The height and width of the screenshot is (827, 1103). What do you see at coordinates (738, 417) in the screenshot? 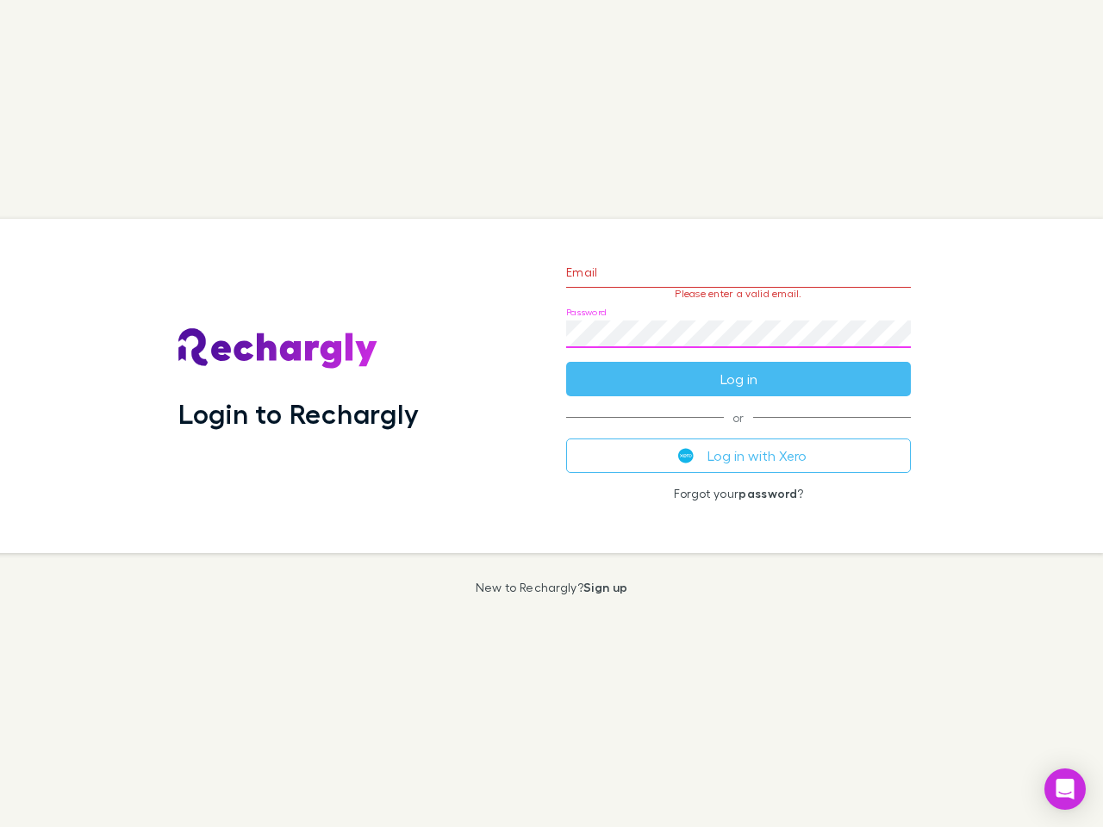
I see `span: or` at bounding box center [738, 417].